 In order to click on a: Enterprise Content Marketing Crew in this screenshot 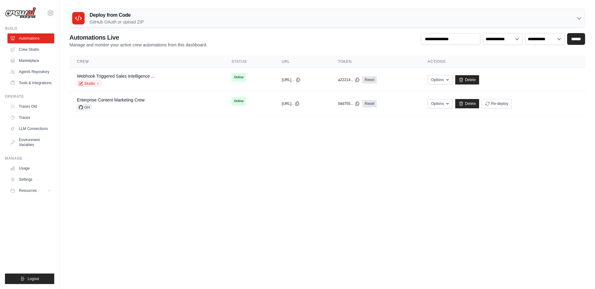, I will do `click(111, 100)`.